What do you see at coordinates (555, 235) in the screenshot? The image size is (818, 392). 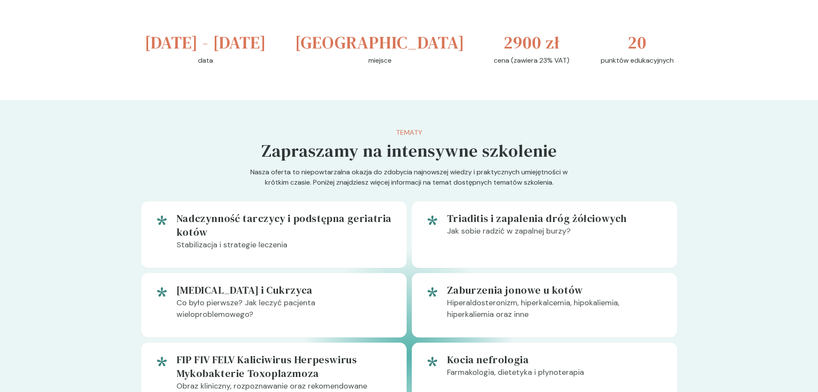 I see `p: Jak sobie radzić w zapalnej burzy?` at bounding box center [555, 235].